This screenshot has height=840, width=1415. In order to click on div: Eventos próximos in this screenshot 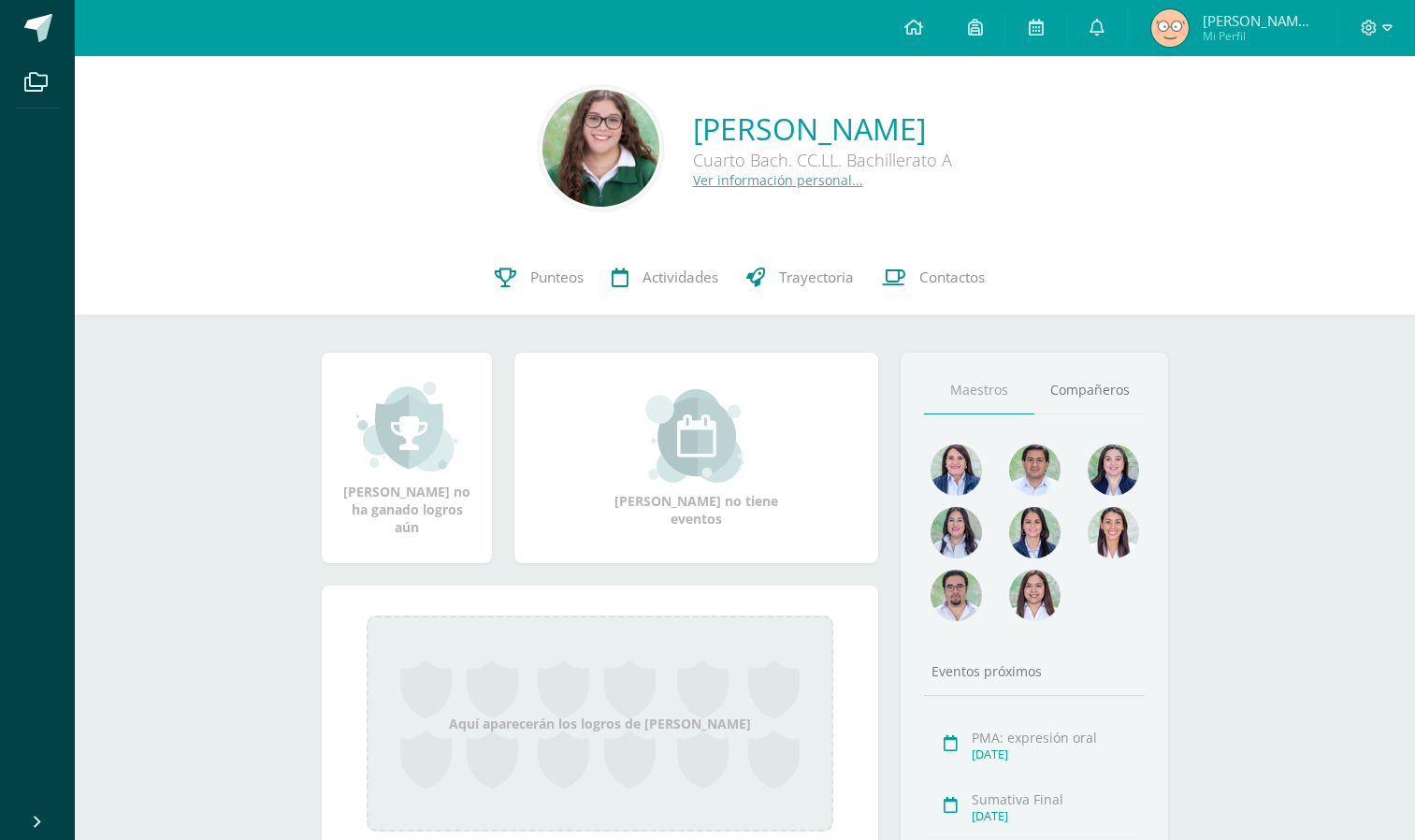, I will do `click(1034, 670)`.